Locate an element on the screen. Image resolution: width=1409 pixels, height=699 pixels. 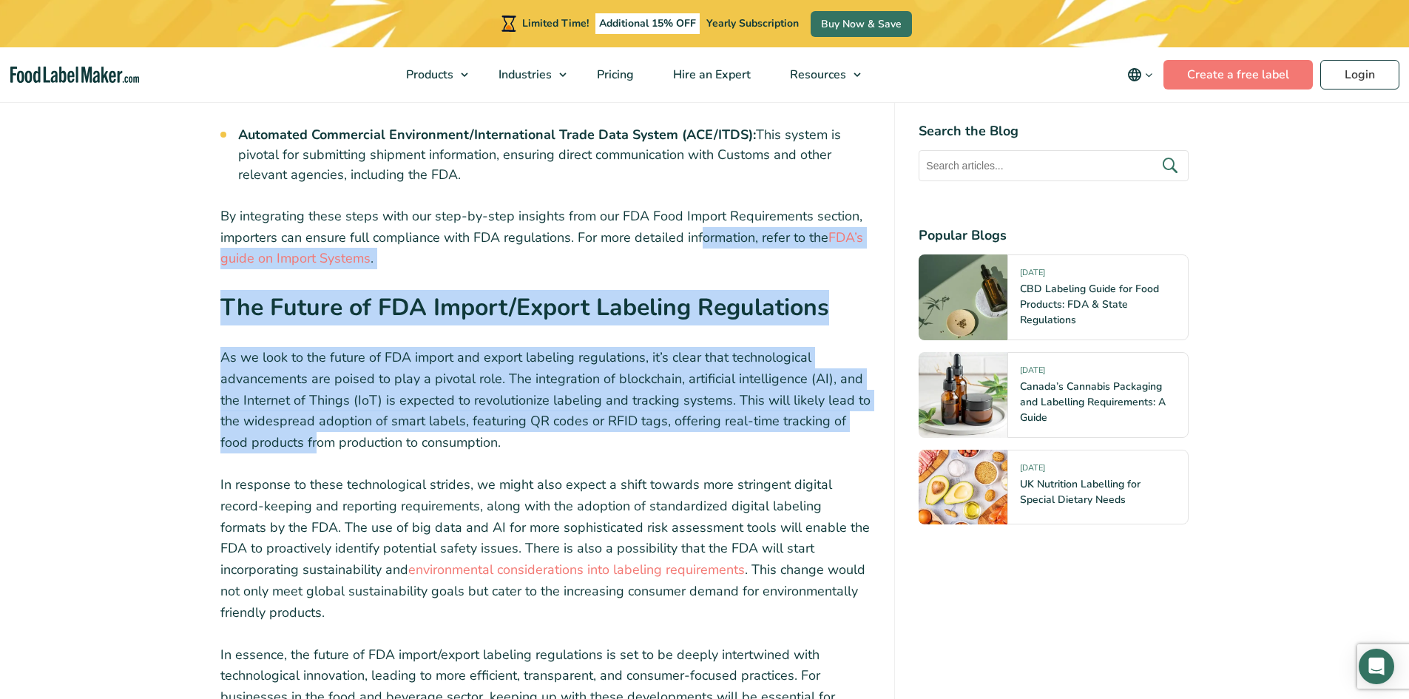
span: Resources is located at coordinates (816, 75).